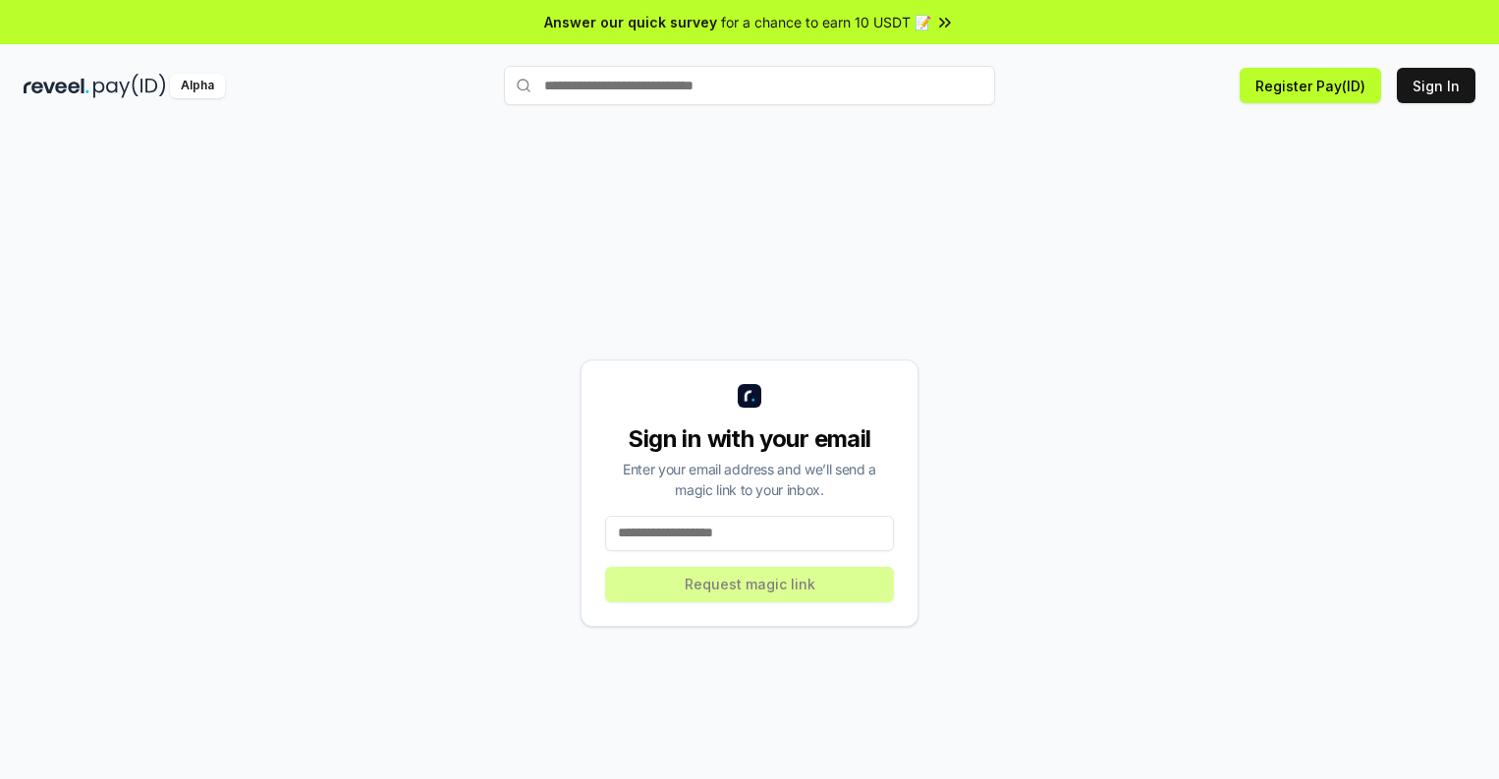  Describe the element at coordinates (630, 22) in the screenshot. I see `span: Answer our quick survey` at that location.